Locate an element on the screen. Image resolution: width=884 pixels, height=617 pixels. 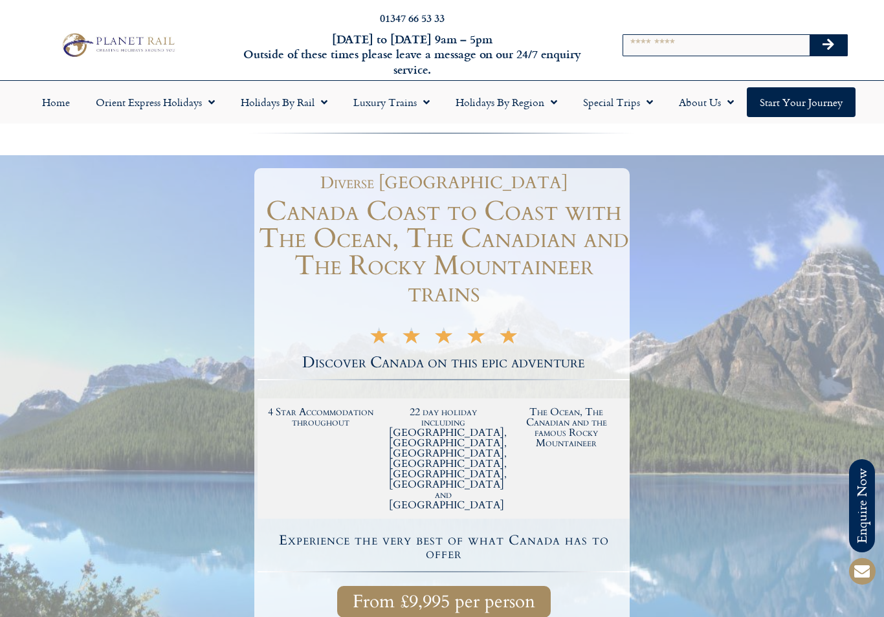
div: 5/5 is located at coordinates (443, 337).